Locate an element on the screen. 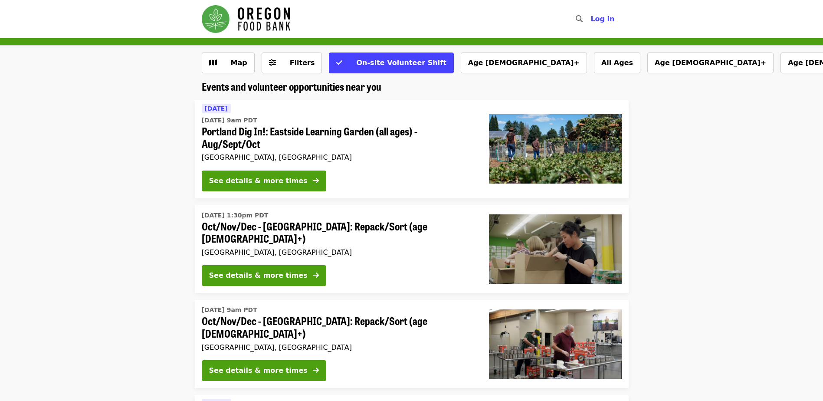 This screenshot has width=823, height=401. img: Oct/Nov/Dec - Portland: Repack/Sort (age 8+) organized by Oregon Food Bank is located at coordinates (556, 249).